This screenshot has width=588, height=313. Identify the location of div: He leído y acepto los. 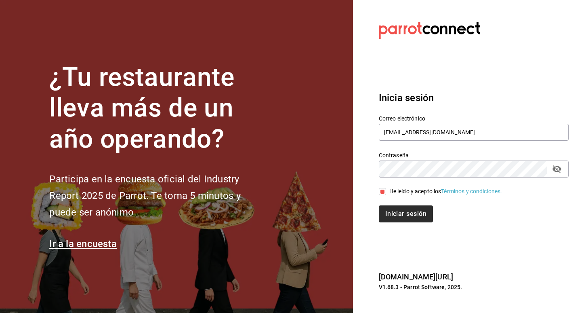
(446, 191).